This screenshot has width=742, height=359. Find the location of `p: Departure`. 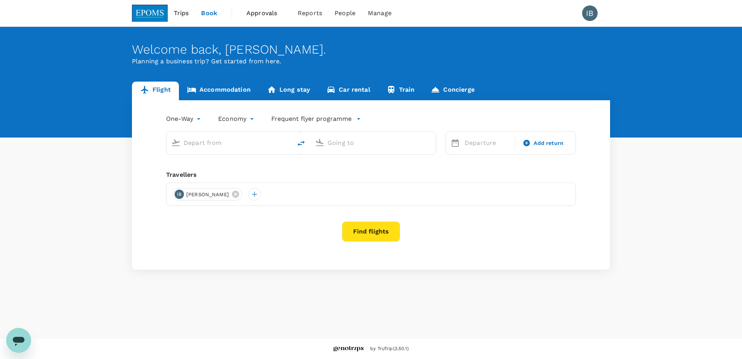

p: Departure is located at coordinates (488, 143).